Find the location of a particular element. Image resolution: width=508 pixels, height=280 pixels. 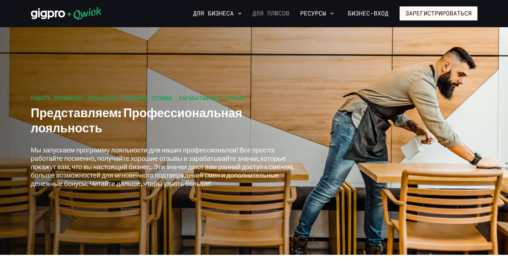

a: Для плюсов is located at coordinates (271, 13).